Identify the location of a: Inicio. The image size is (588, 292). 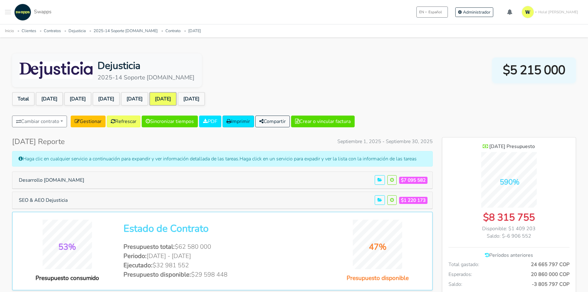
(9, 31).